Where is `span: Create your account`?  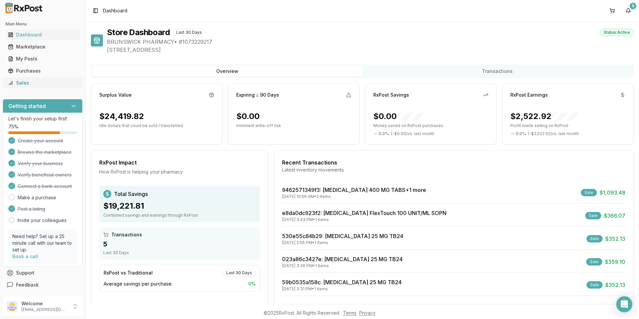 span: Create your account is located at coordinates (40, 141).